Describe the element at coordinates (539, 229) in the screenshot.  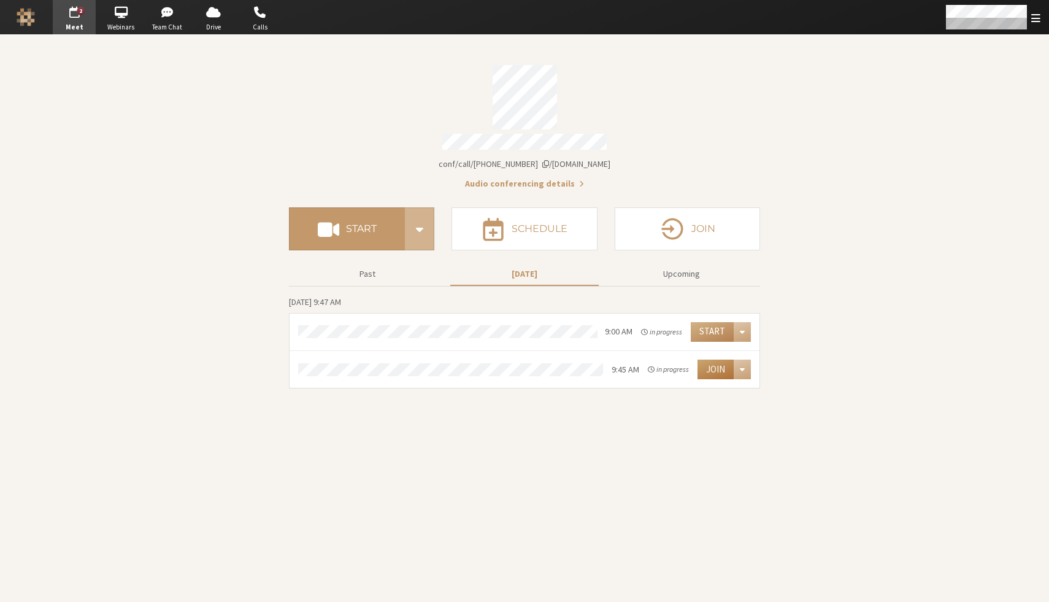
I see `h4: Schedule` at that location.